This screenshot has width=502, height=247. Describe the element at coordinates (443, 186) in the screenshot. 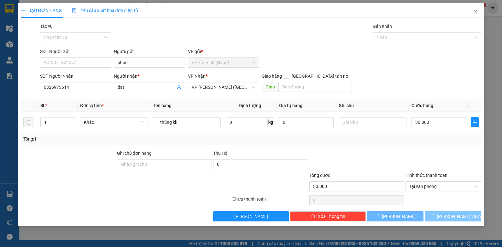

I see `span: Tại văn phòng` at that location.